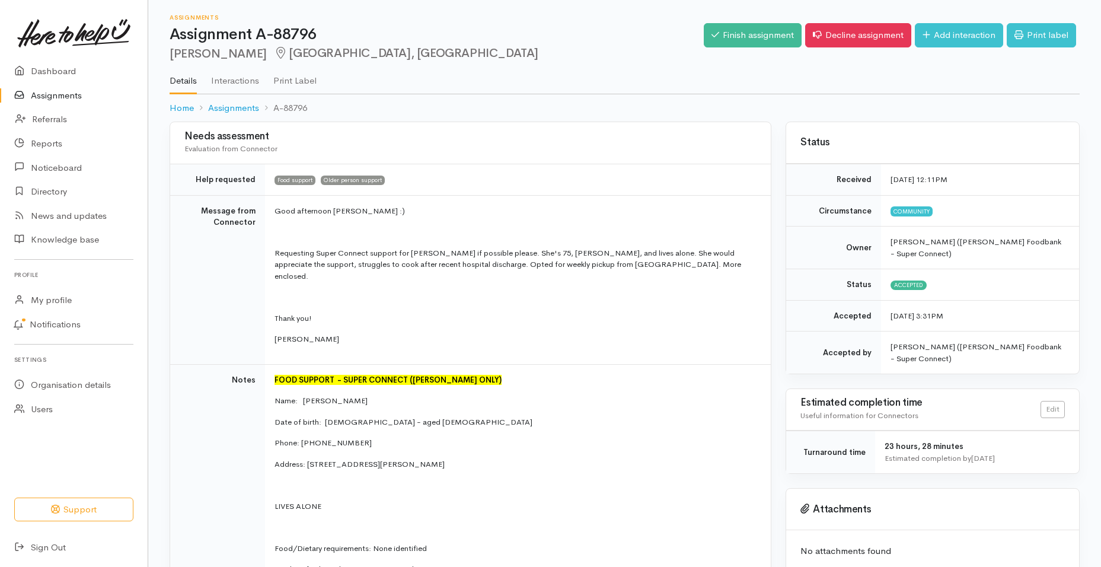  I want to click on a: Print label, so click(1041, 35).